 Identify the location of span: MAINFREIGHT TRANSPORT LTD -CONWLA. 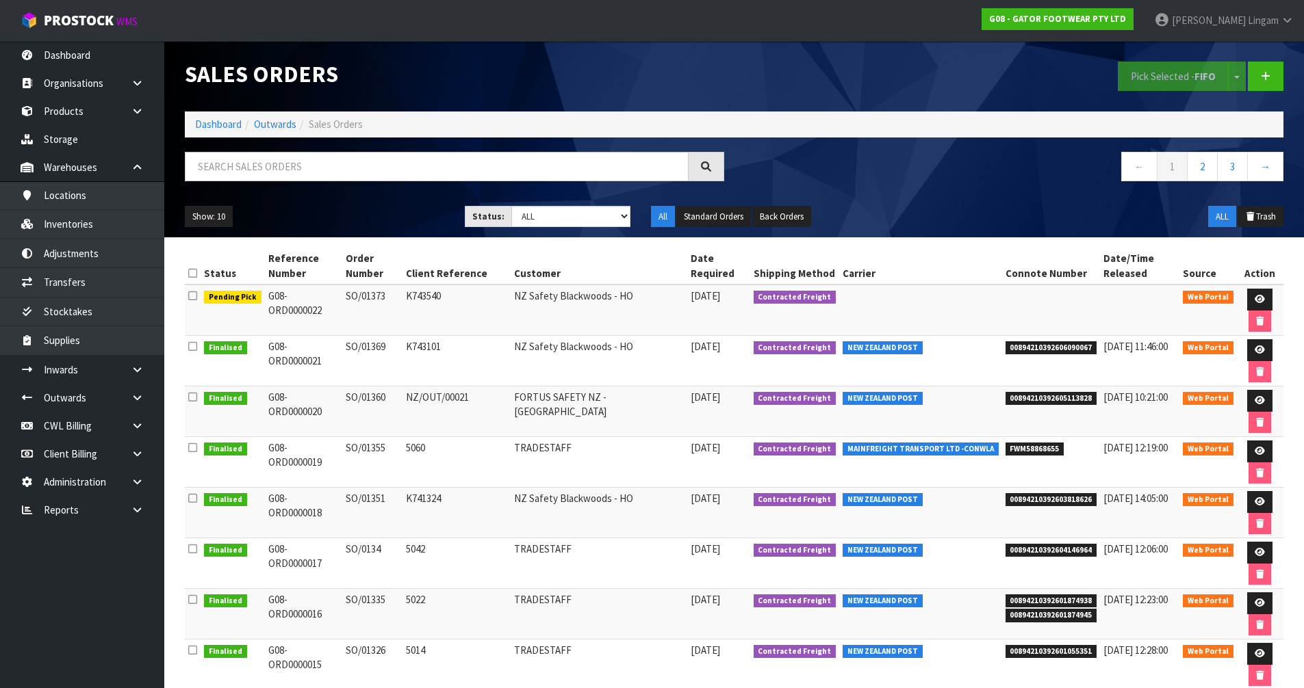
(920, 450).